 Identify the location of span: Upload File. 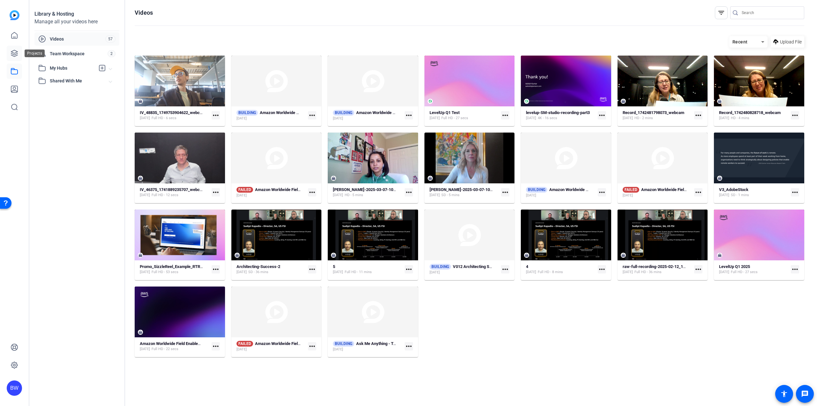
(791, 42).